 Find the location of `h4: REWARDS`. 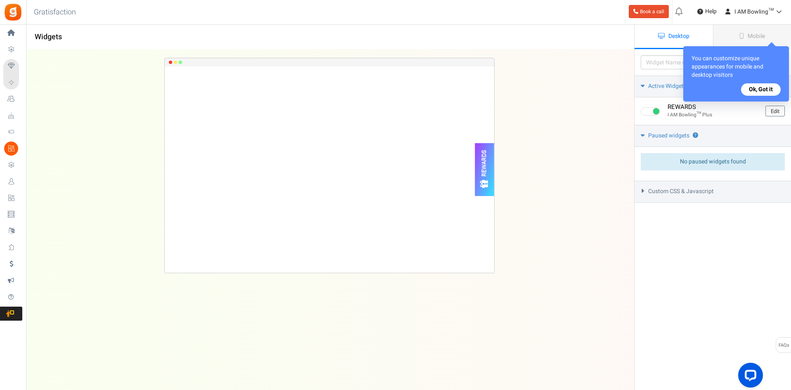

h4: REWARDS is located at coordinates (714, 107).